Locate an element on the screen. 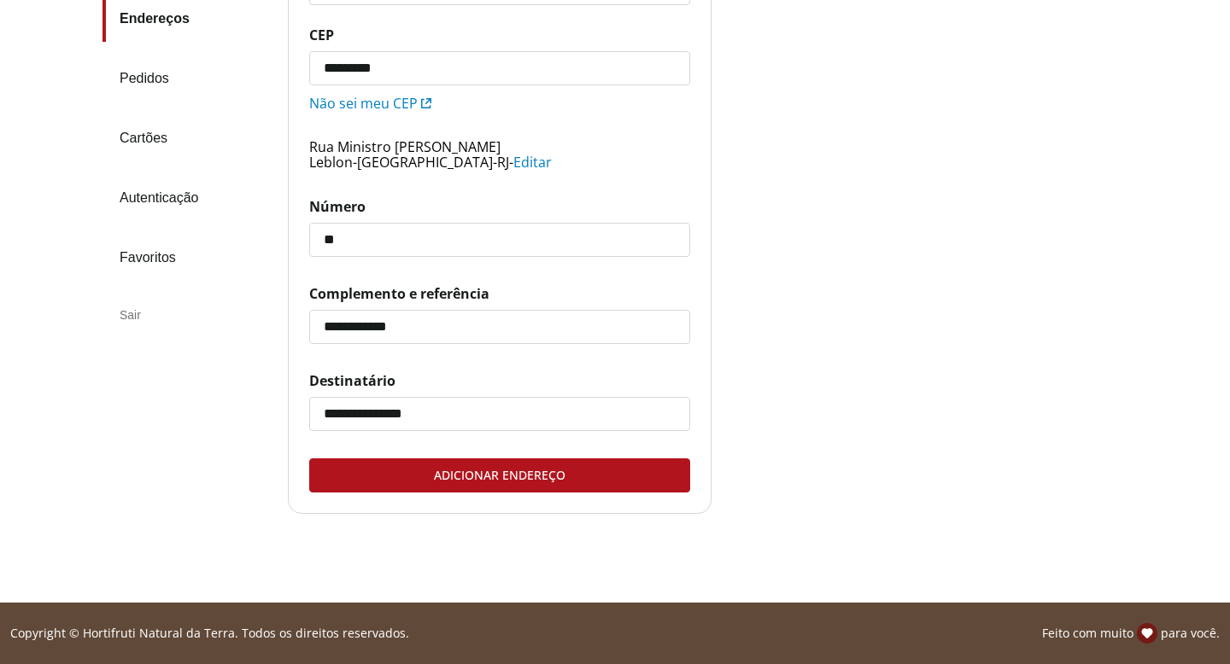 The image size is (1230, 664). p: Feito com muito para você. is located at coordinates (1131, 634).